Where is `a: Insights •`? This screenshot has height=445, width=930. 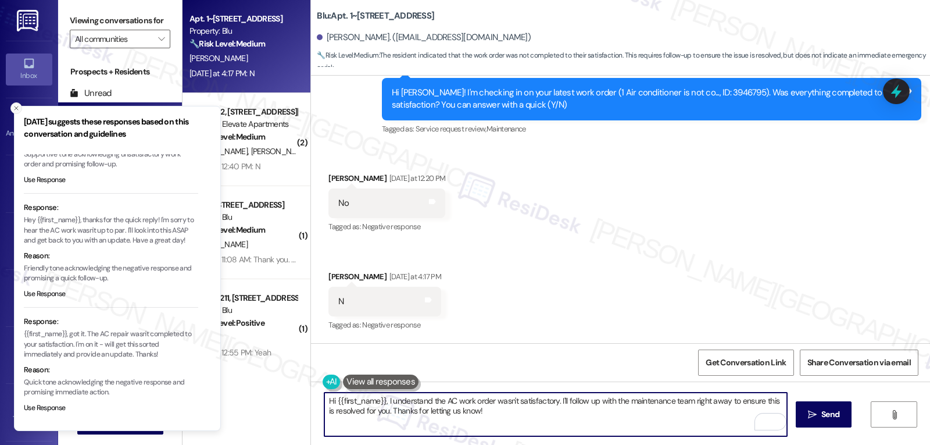
a: Insights • is located at coordinates (29, 241).